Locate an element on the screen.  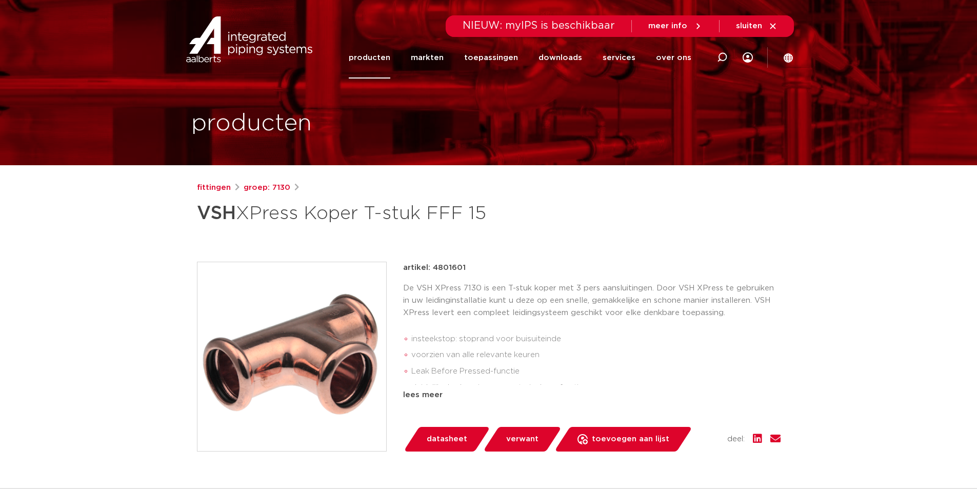
nav: Menu is located at coordinates (520, 57).